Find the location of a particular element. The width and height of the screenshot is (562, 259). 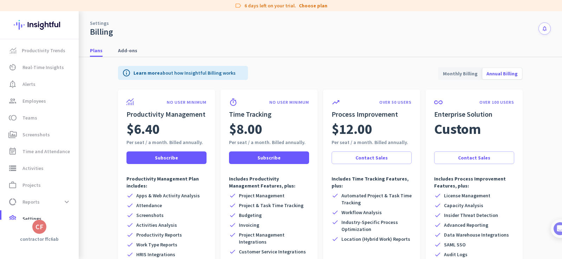

span: SAML SSO is located at coordinates (455, 245).